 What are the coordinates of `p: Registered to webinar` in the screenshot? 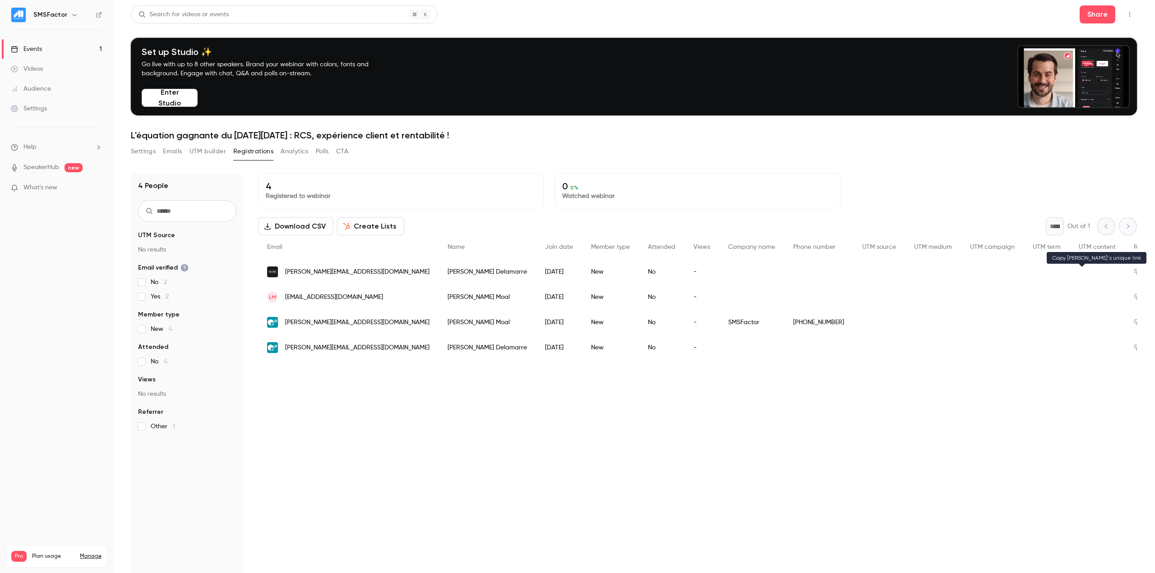 It's located at (401, 196).